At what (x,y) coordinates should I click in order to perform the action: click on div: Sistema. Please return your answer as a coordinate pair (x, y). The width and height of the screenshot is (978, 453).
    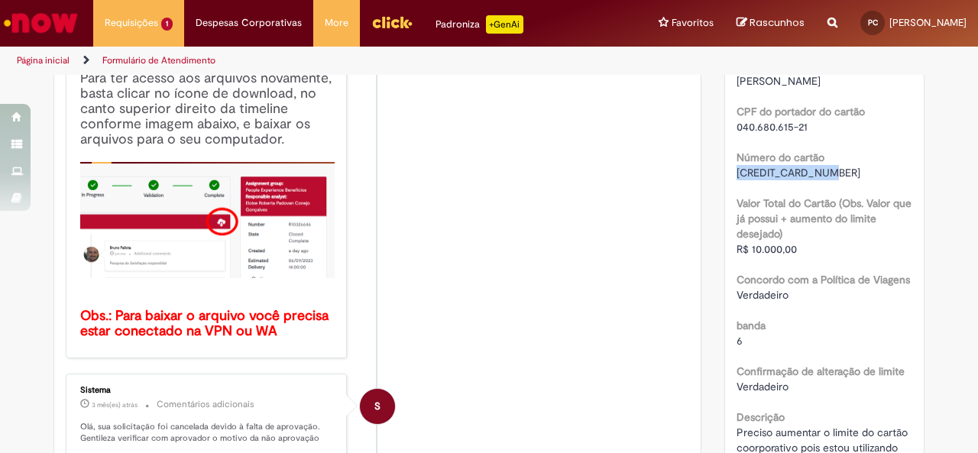
    Looking at the image, I should click on (207, 390).